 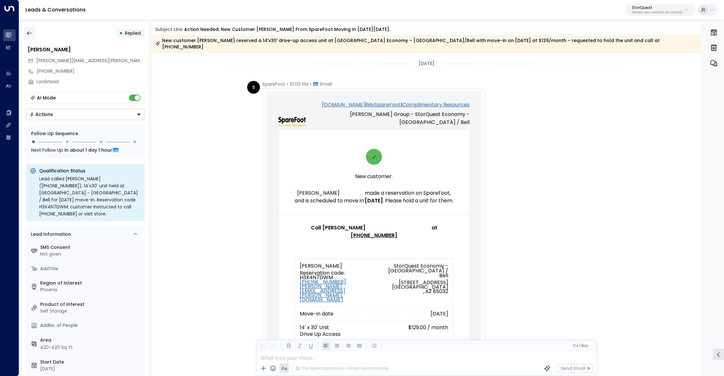 What do you see at coordinates (436, 105) in the screenshot?
I see `a: Complimentary Resources` at bounding box center [436, 105].